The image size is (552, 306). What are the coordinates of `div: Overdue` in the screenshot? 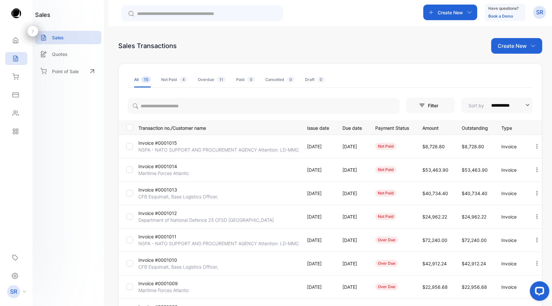 It's located at (212, 80).